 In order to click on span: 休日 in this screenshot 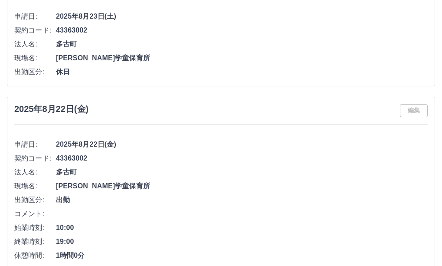, I will do `click(241, 72)`.